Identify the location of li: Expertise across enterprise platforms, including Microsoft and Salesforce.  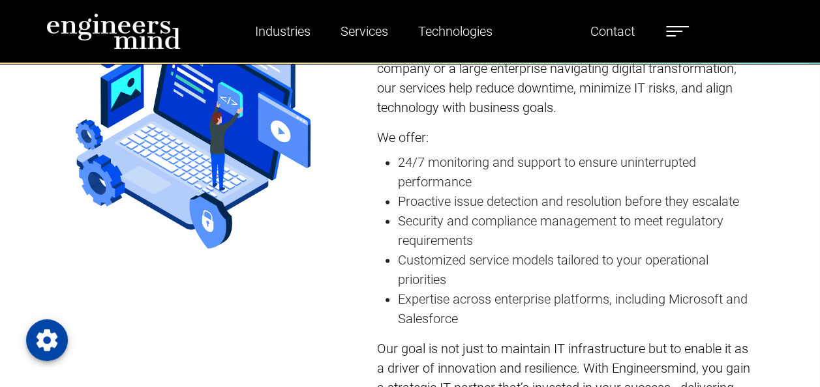
(575, 309).